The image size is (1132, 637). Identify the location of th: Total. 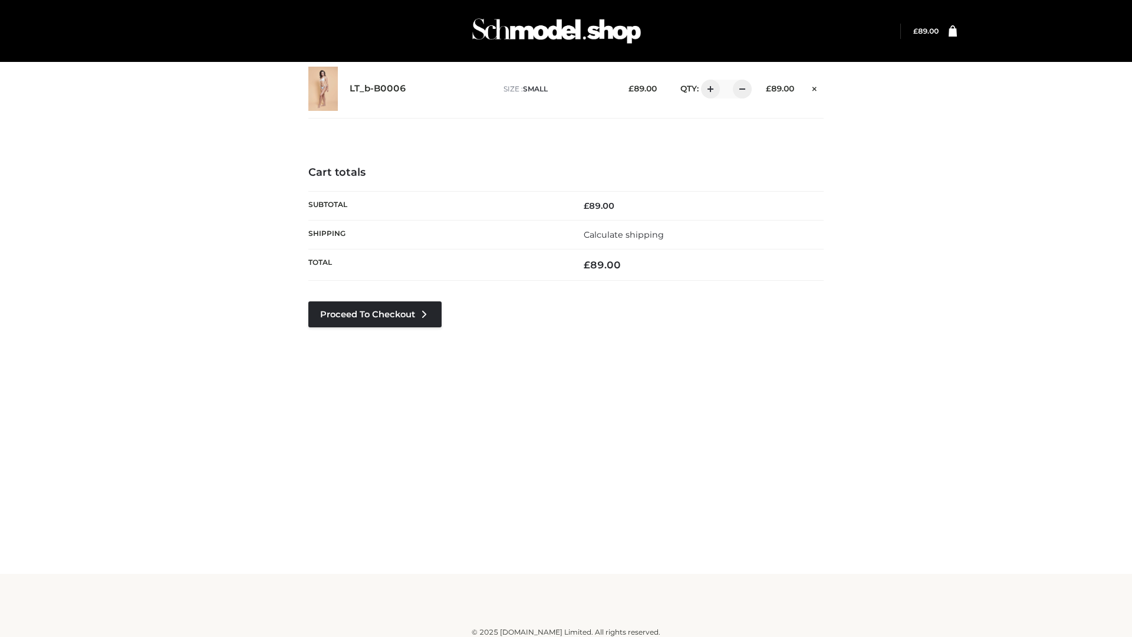
(437, 265).